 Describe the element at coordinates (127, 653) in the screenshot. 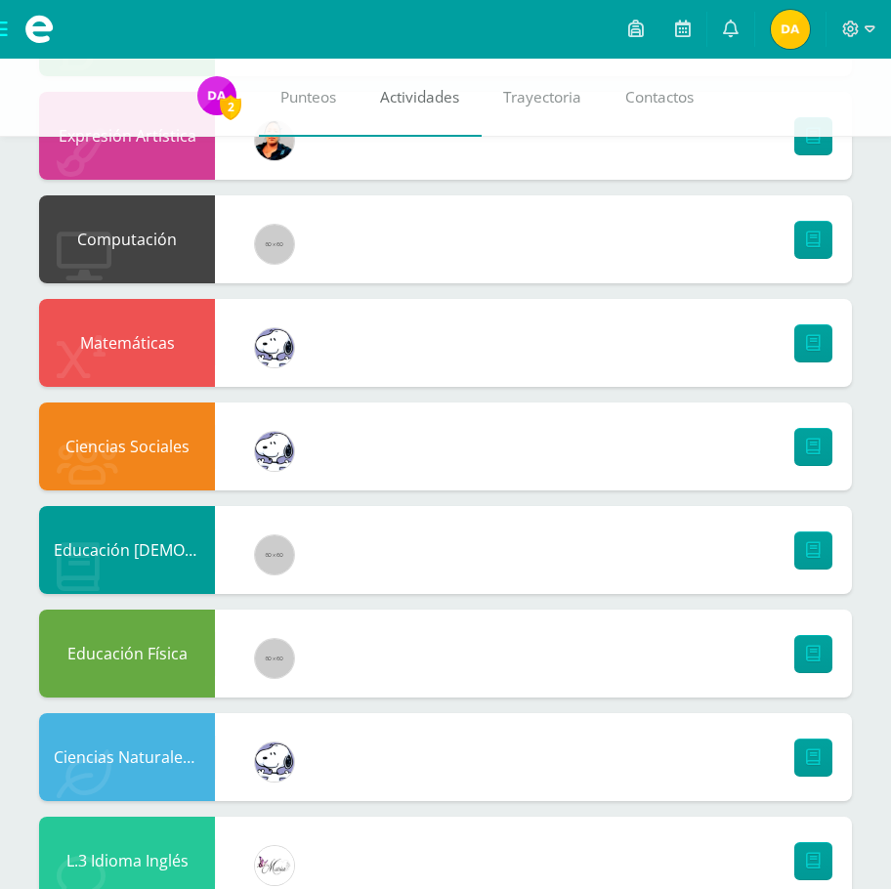

I see `div: Educación Física` at that location.